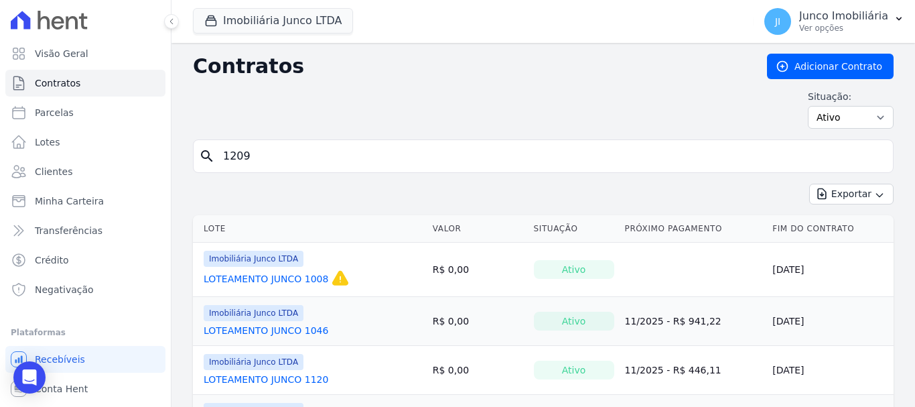  I want to click on th: Situação, so click(574, 228).